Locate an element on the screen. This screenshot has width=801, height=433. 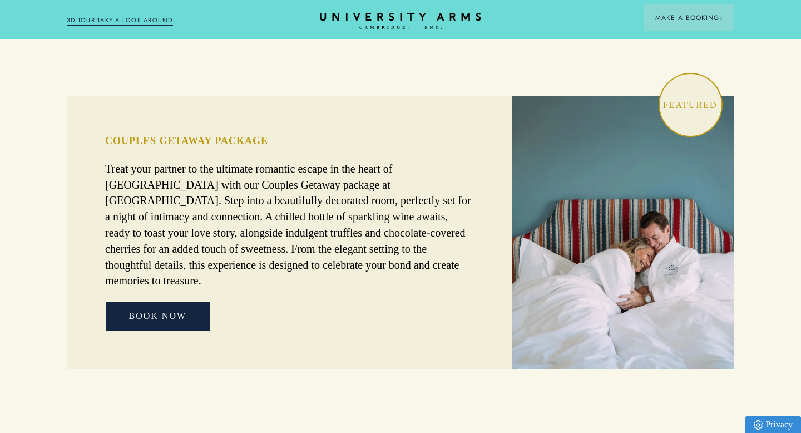
a: Home is located at coordinates (401, 21).